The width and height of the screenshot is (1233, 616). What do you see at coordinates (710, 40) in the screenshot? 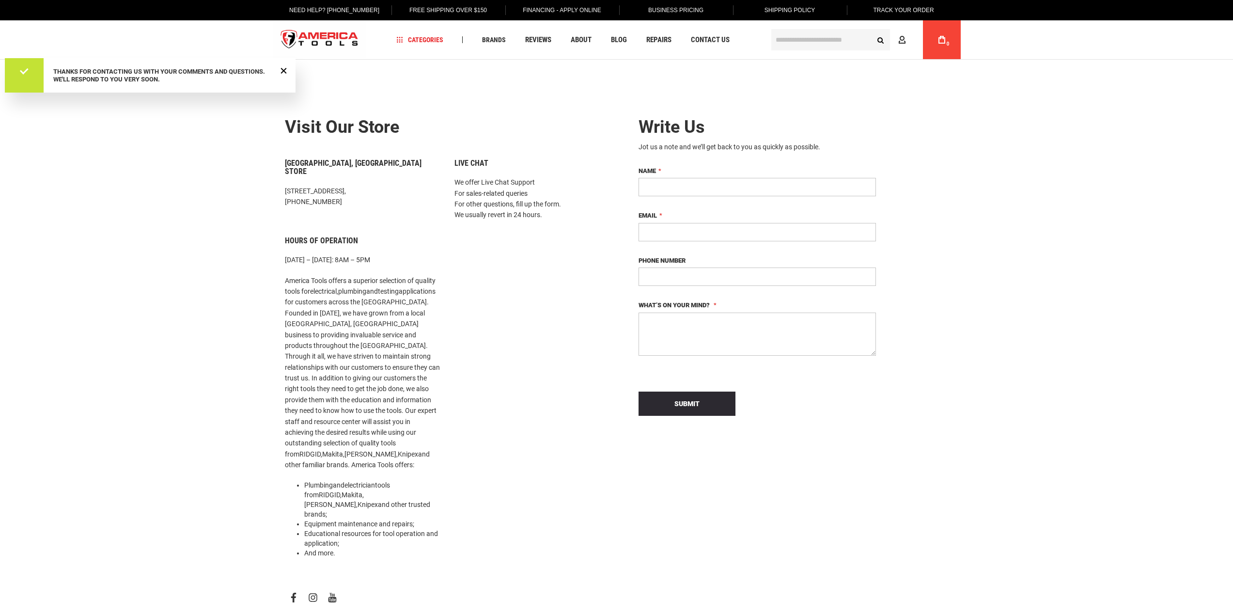
I see `a: Contact Us` at bounding box center [710, 40].